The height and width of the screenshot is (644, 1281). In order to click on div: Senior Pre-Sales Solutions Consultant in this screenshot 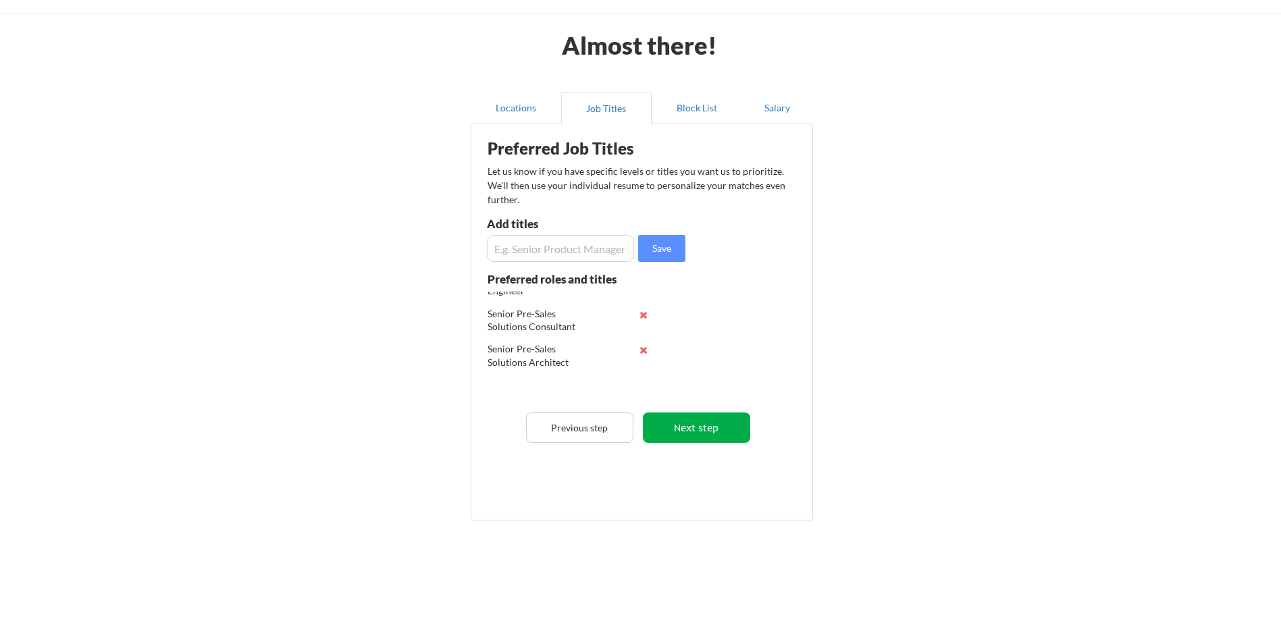, I will do `click(532, 320)`.